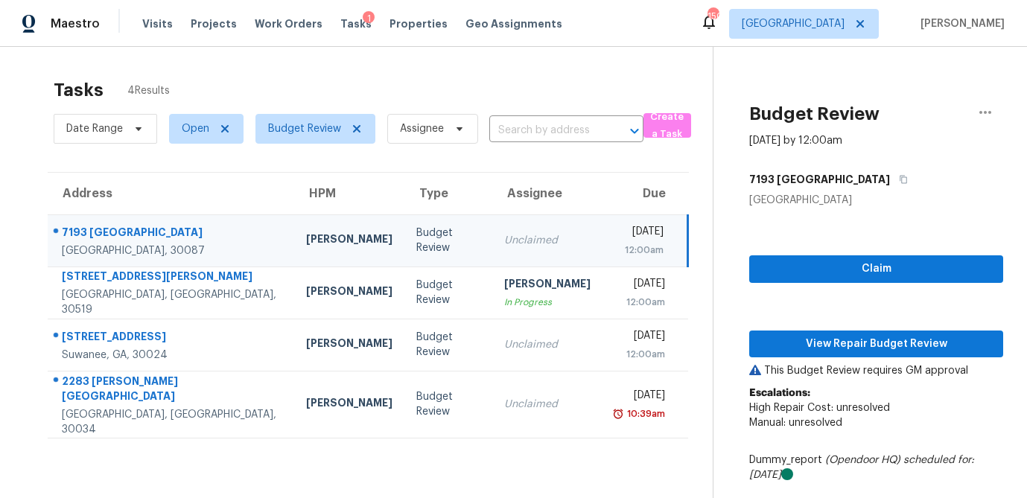 This screenshot has height=498, width=1027. Describe the element at coordinates (645, 194) in the screenshot. I see `th: Due` at that location.